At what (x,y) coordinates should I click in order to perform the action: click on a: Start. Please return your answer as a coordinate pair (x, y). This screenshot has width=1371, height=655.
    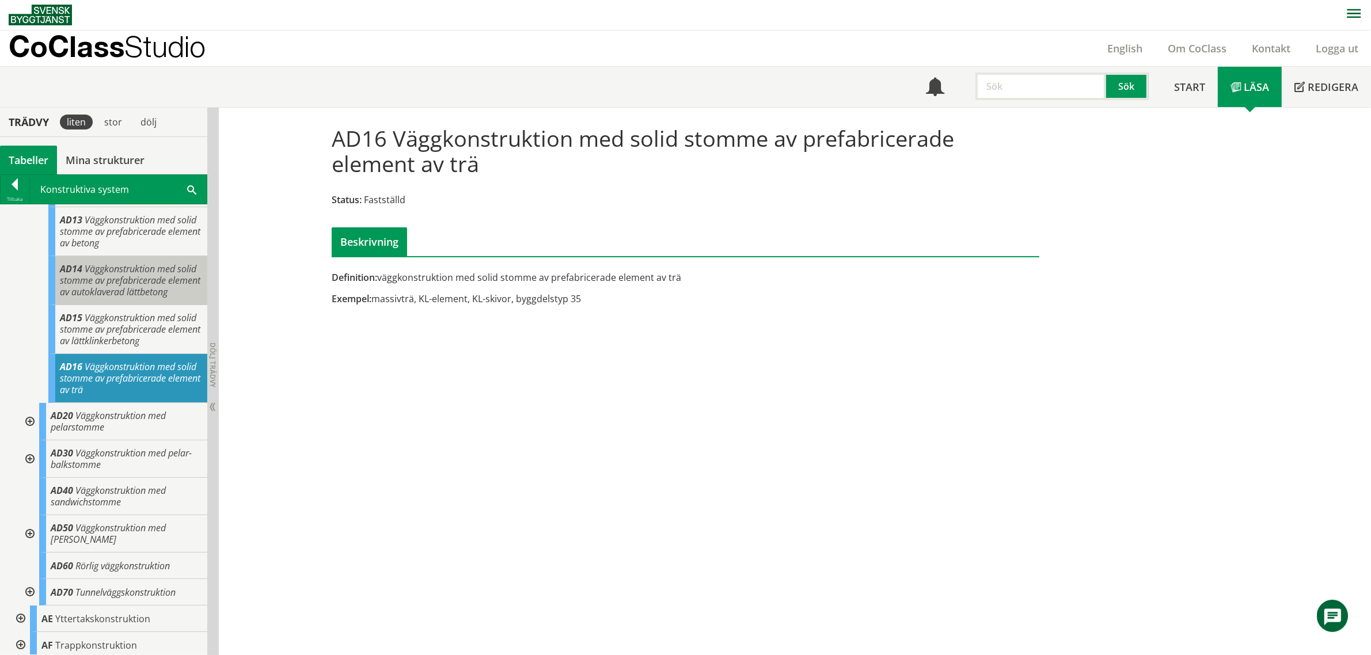
    Looking at the image, I should click on (1190, 87).